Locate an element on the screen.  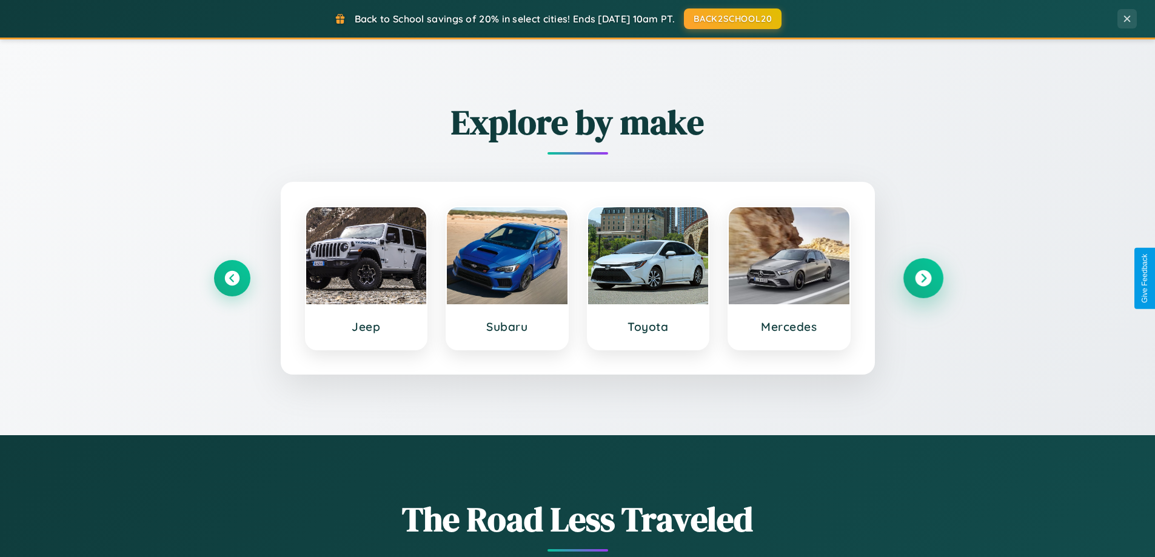
button: BACK2SCHOOL20 is located at coordinates (733, 19).